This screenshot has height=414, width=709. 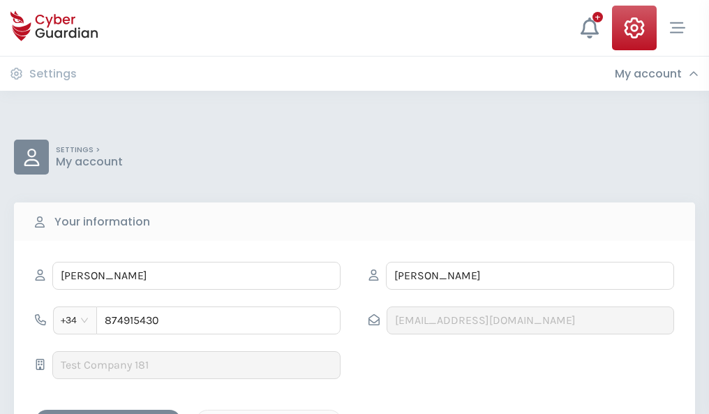 I want to click on b: Your information, so click(x=102, y=222).